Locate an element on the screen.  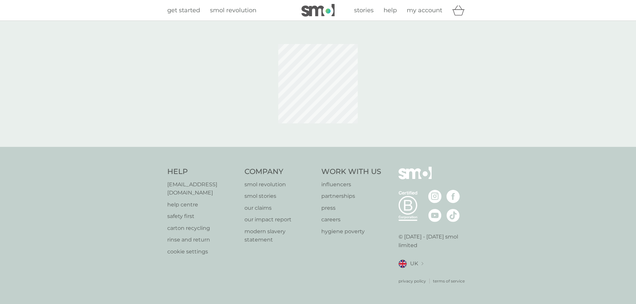
a: our claims is located at coordinates (280, 208).